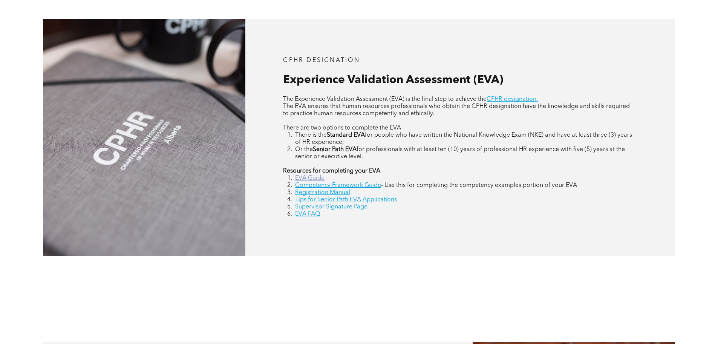 The height and width of the screenshot is (344, 718). Describe the element at coordinates (393, 80) in the screenshot. I see `span: Experience Validation Assessment (EVA)` at that location.